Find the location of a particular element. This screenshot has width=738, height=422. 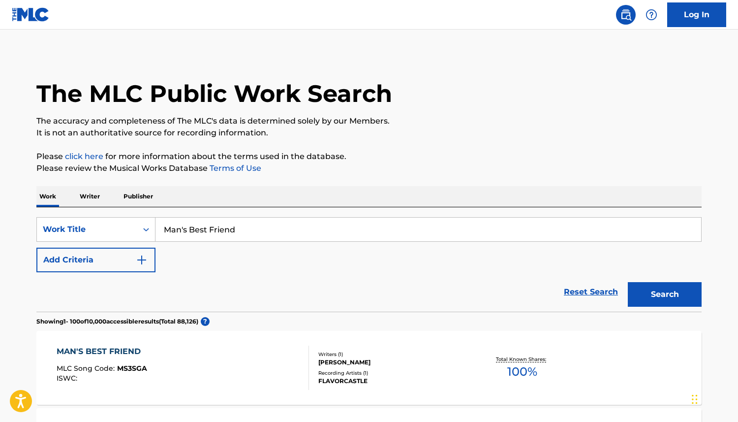

a: Terms of Use is located at coordinates (234, 168).